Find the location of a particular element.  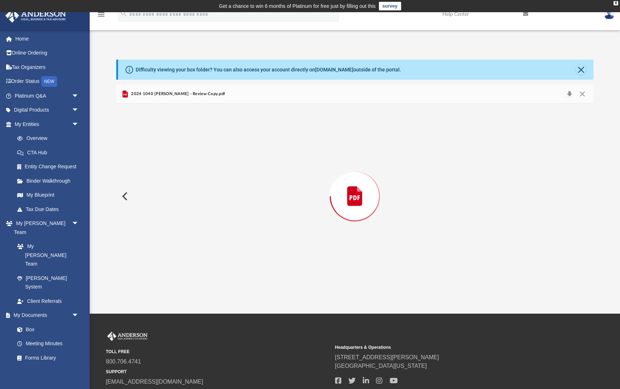

a: Order StatusNEW is located at coordinates (47, 81).